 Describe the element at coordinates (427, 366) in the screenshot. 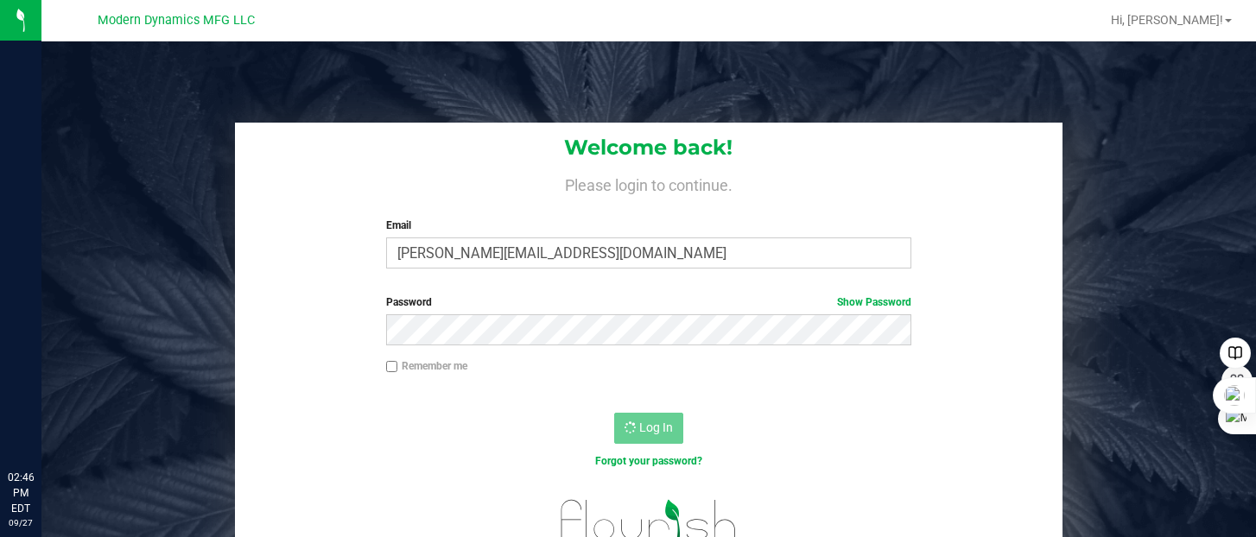

I see `label: Remember me` at that location.